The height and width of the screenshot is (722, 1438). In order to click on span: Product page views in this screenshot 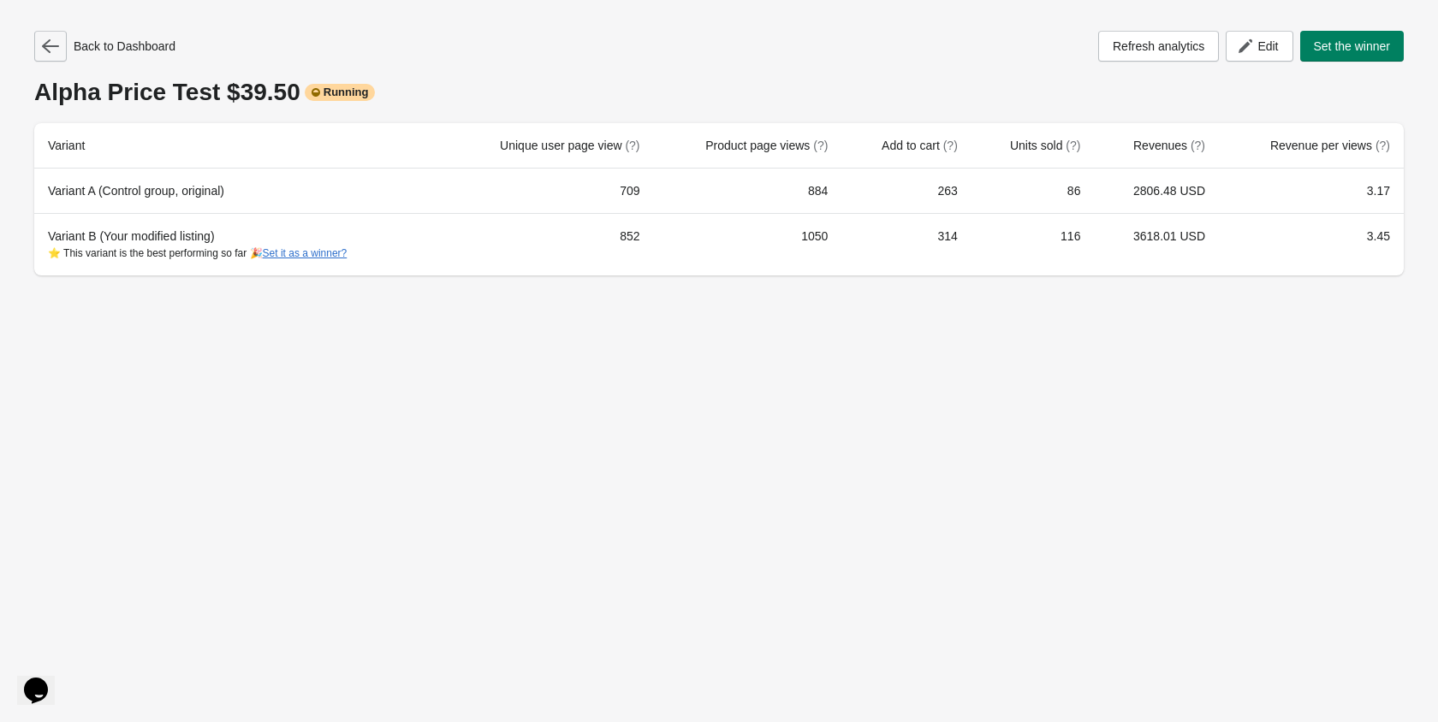, I will do `click(766, 145)`.